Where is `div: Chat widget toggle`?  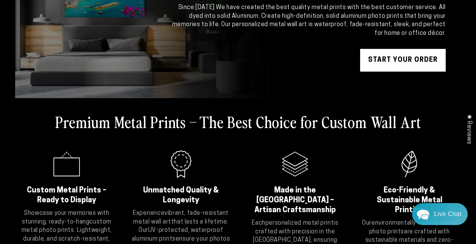
div: Chat widget toggle is located at coordinates (439, 214).